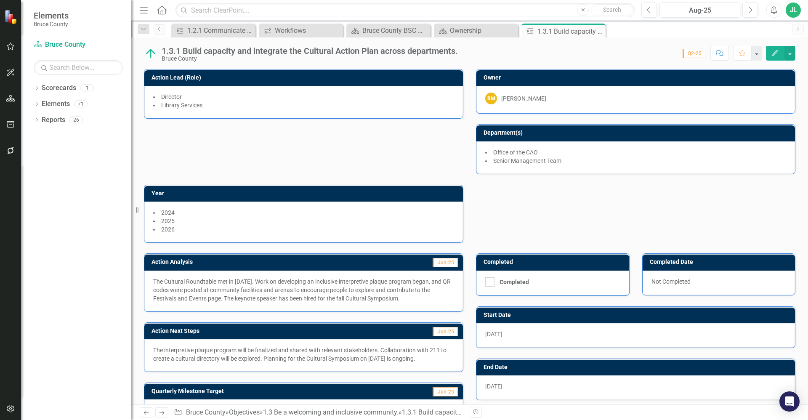 The height and width of the screenshot is (420, 808). What do you see at coordinates (638, 367) in the screenshot?
I see `h3: End Date` at bounding box center [638, 367].